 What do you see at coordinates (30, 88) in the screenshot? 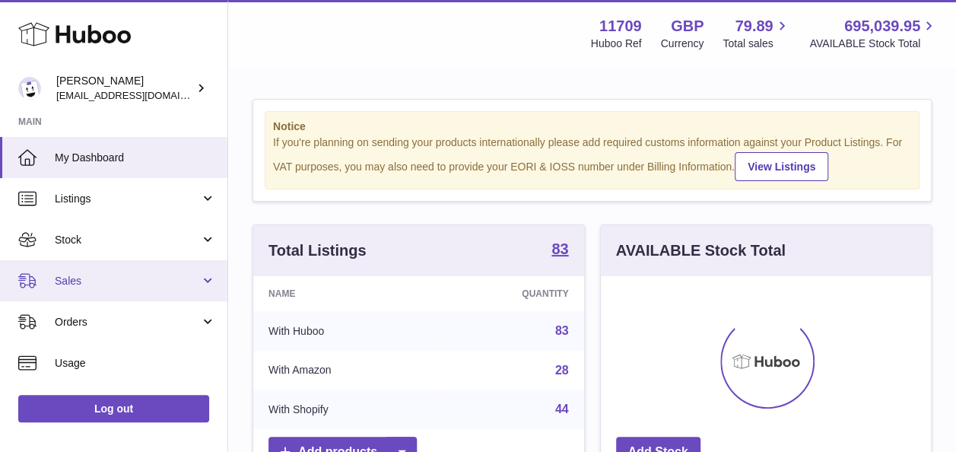
I see `img: admin@talkingpointcards.com` at bounding box center [30, 88].